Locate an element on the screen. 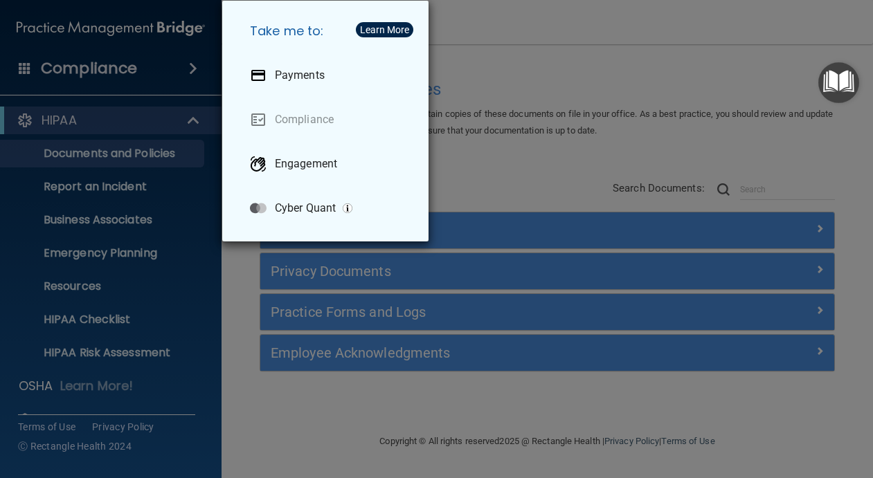 This screenshot has height=478, width=873. p: Cyber Quant is located at coordinates (305, 208).